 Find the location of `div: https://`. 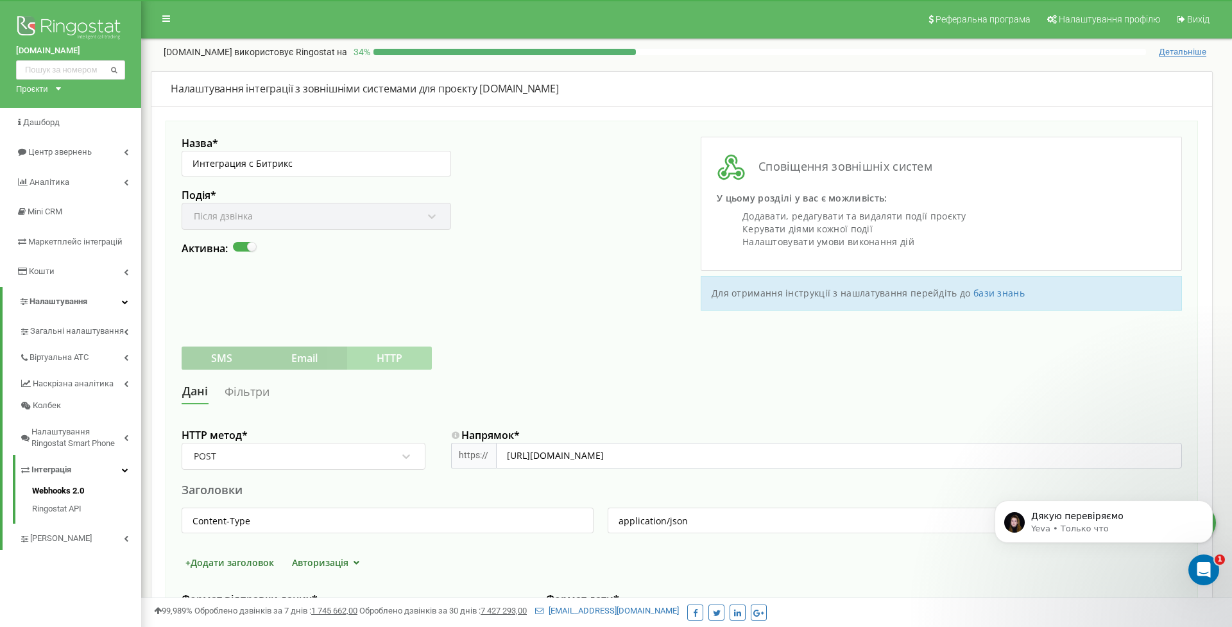

div: https:// is located at coordinates (474, 456).